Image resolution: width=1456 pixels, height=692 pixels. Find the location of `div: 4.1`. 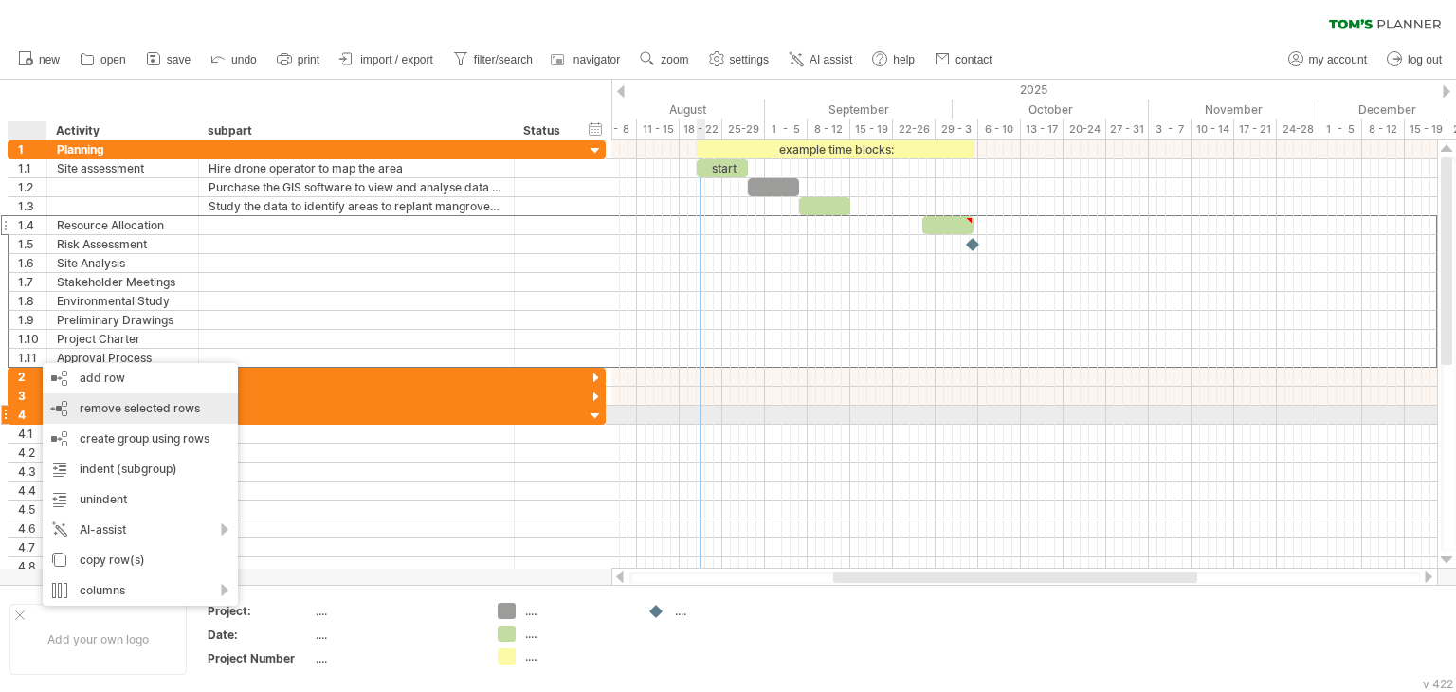

div: 4.1 is located at coordinates (32, 433).